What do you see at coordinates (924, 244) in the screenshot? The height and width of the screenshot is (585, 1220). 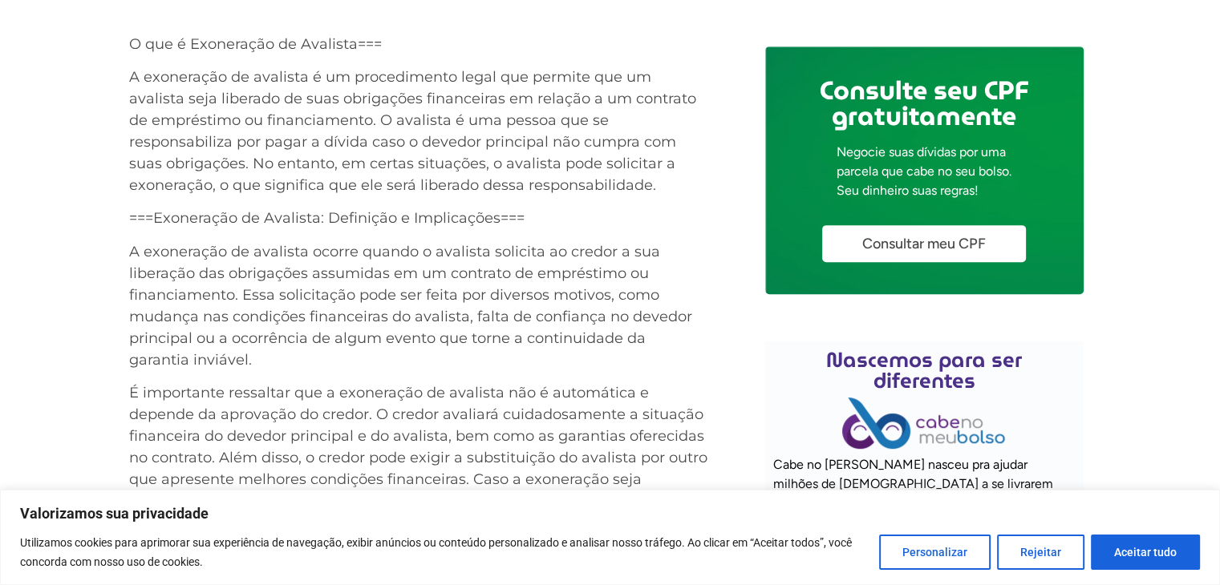 I see `span: Consultar meu CPF` at bounding box center [924, 244].